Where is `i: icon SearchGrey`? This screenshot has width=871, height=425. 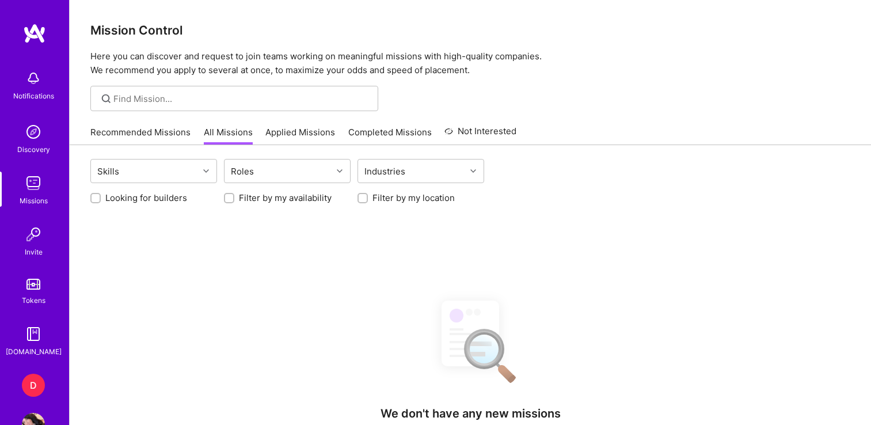 i: icon SearchGrey is located at coordinates (106, 98).